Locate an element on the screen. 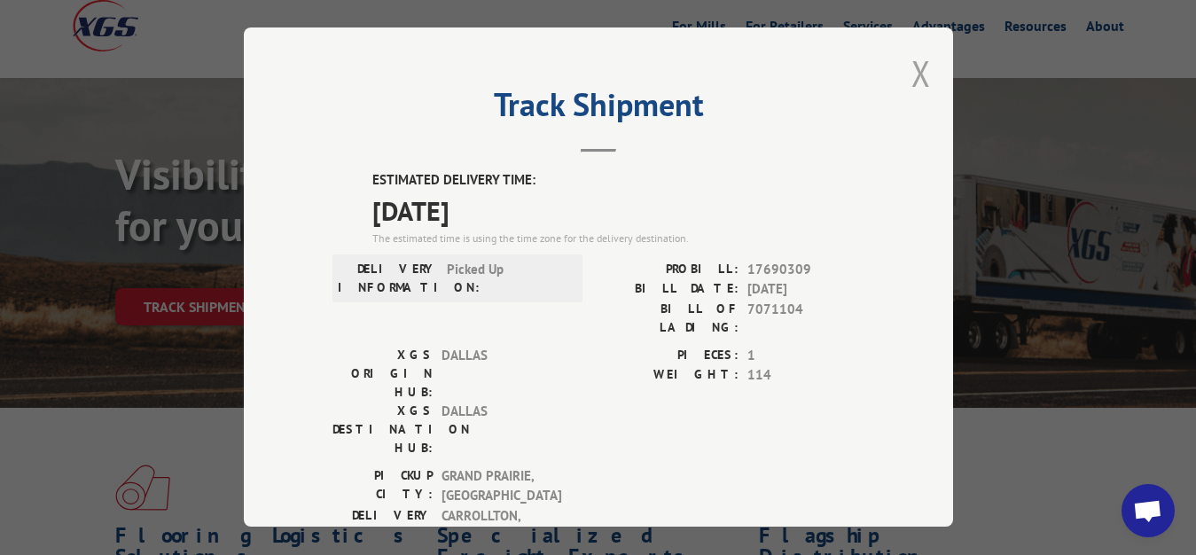  span: 1 is located at coordinates (806, 355).